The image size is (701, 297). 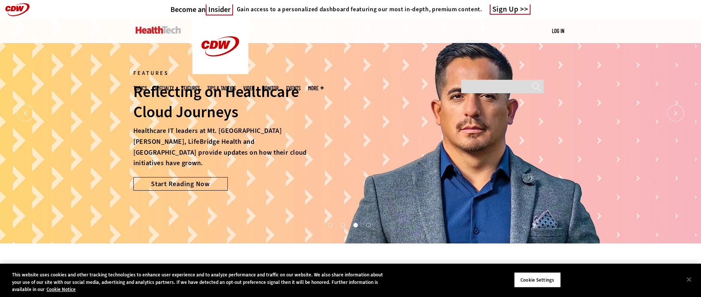 I want to click on a: Video, so click(x=249, y=88).